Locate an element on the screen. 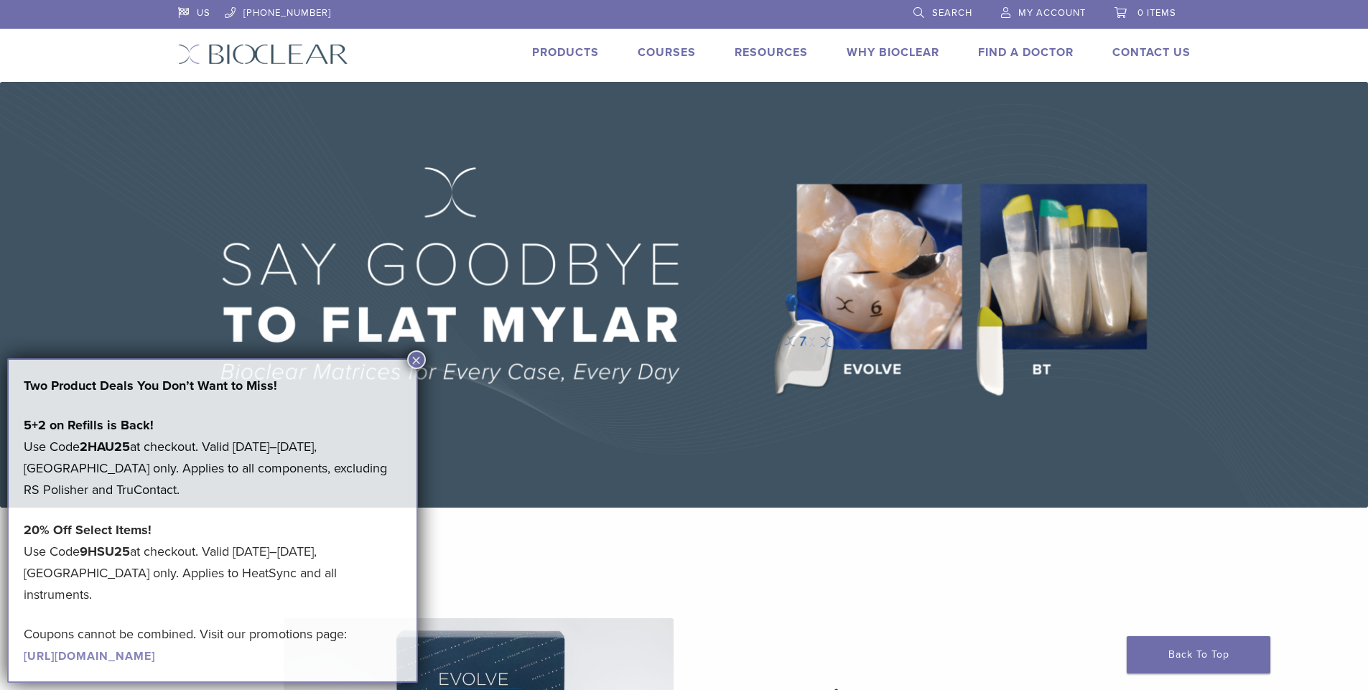 This screenshot has width=1368, height=690. strong: 5+2 on Refills is Back! is located at coordinates (88, 425).